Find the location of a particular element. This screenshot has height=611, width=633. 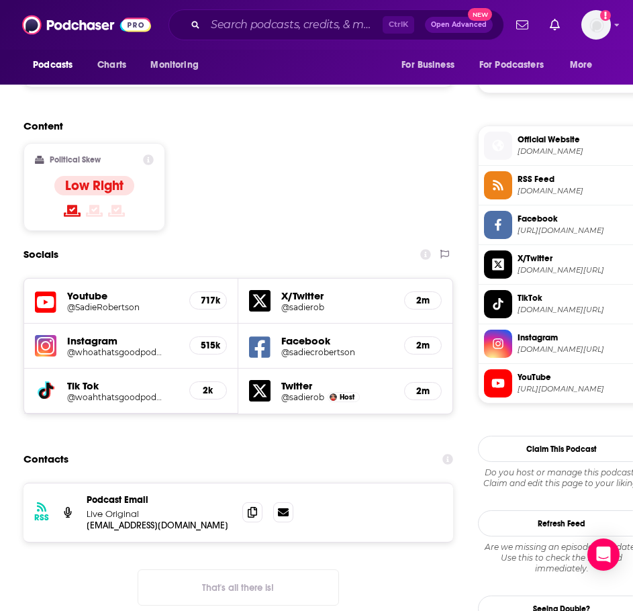

h2: Socials is located at coordinates (41, 254).